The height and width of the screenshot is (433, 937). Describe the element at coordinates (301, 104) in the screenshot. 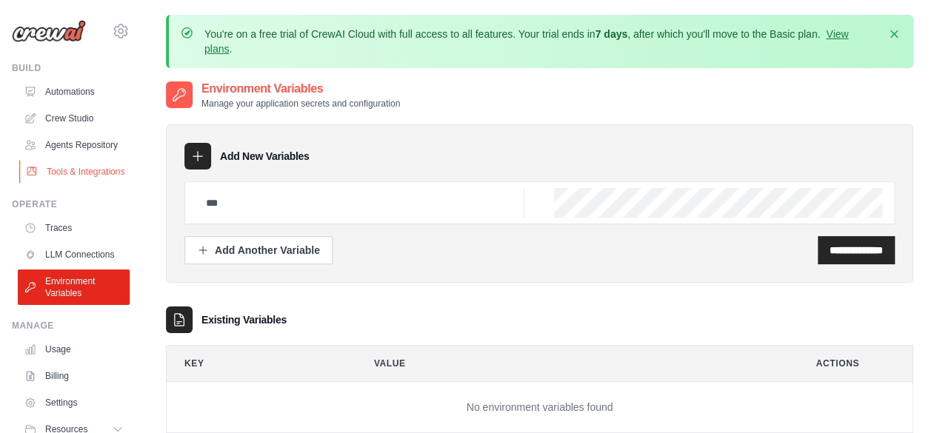

I see `p: Manage your application secrets and configuration` at that location.